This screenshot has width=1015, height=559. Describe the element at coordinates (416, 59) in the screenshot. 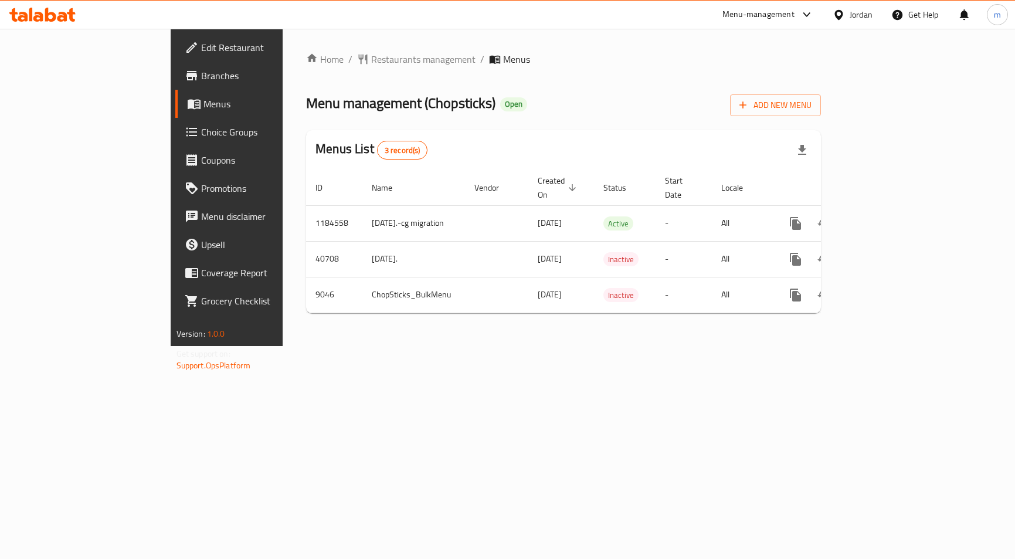

I see `a: Restaurants management` at that location.